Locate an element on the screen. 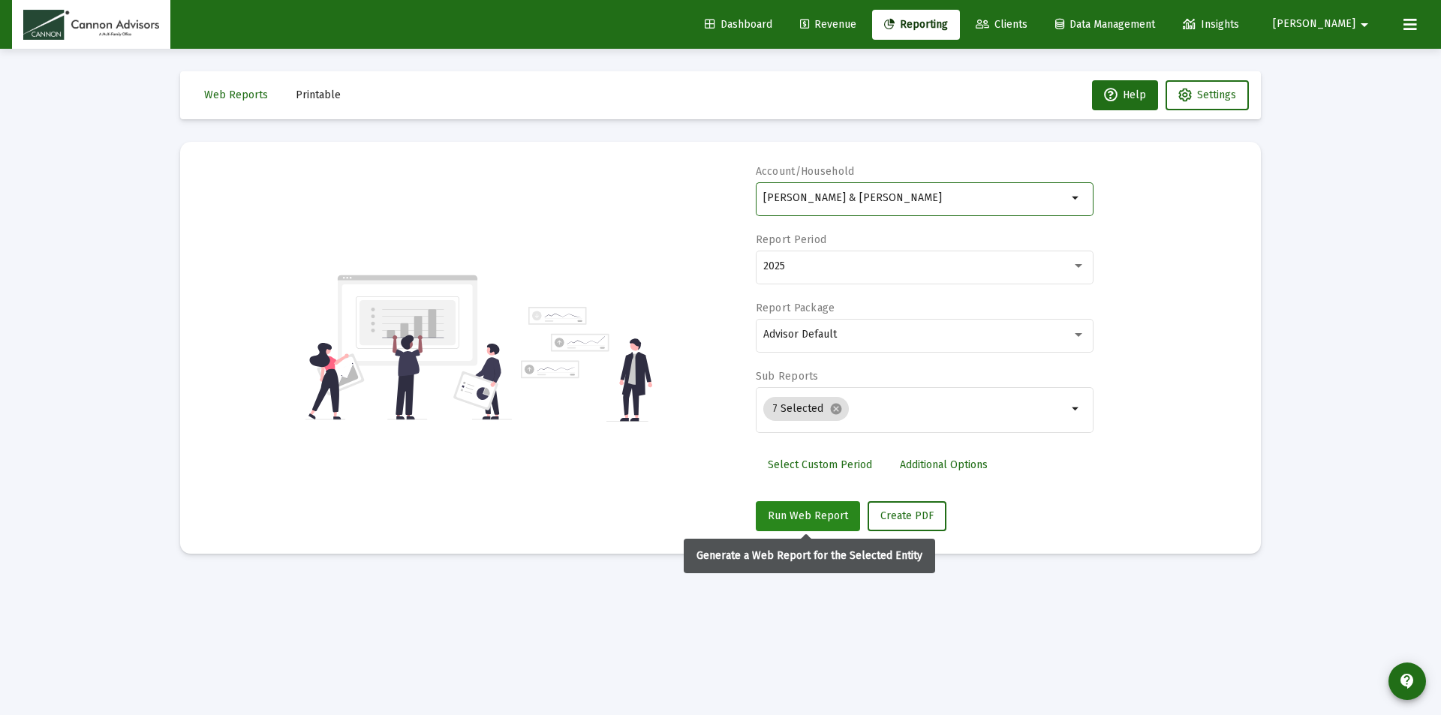 The width and height of the screenshot is (1441, 715). button: Settings is located at coordinates (1207, 95).